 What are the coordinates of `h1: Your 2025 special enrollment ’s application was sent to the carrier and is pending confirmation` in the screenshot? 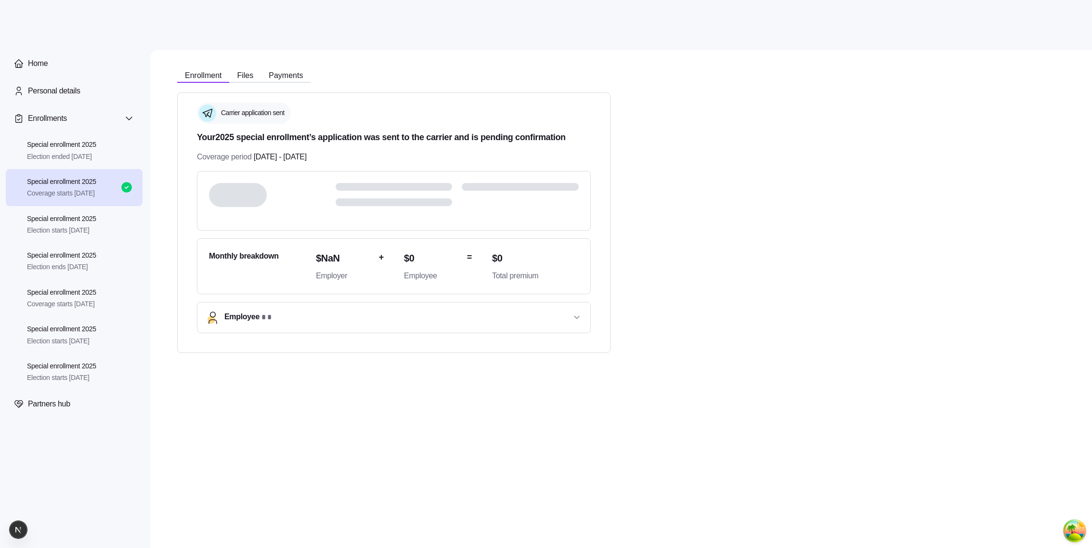 It's located at (394, 137).